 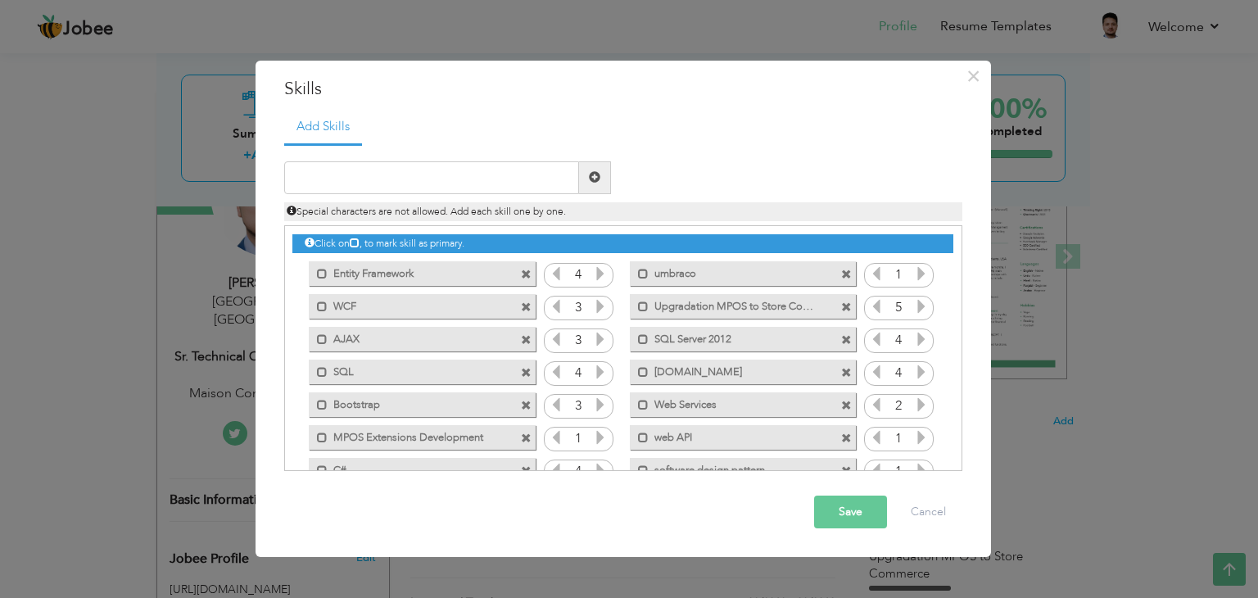 I want to click on label: Entity Framework, so click(x=410, y=271).